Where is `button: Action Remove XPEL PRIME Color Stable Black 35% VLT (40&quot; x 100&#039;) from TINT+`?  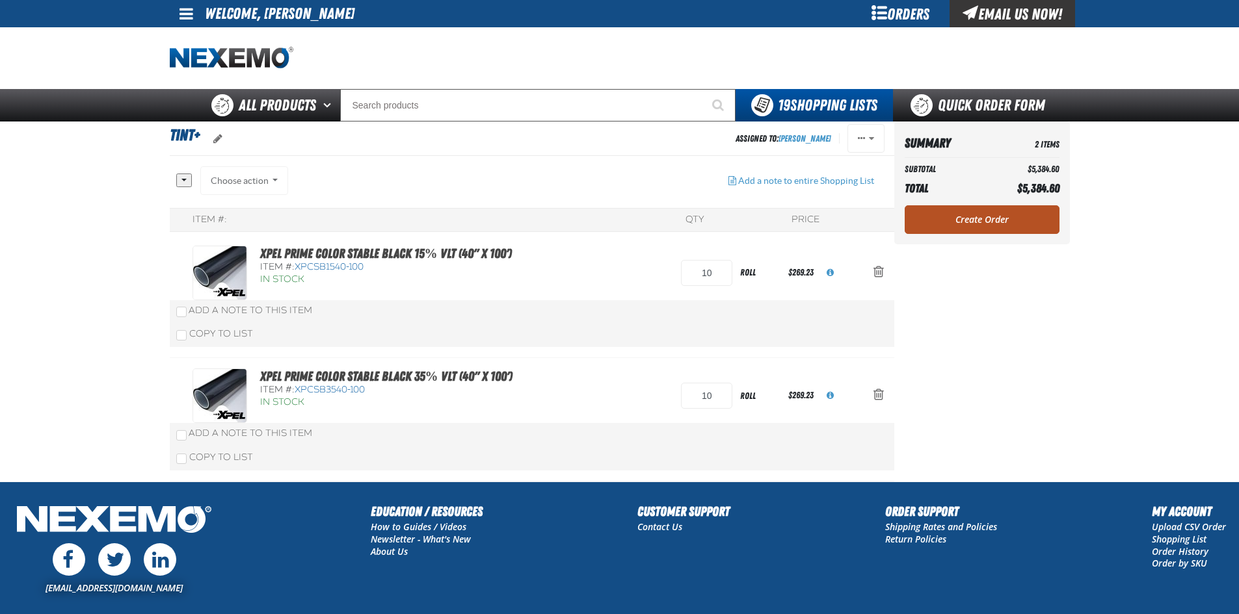
button: Action Remove XPEL PRIME Color Stable Black 35% VLT (40&quot; x 100&#039;) from TINT+ is located at coordinates (878, 396).